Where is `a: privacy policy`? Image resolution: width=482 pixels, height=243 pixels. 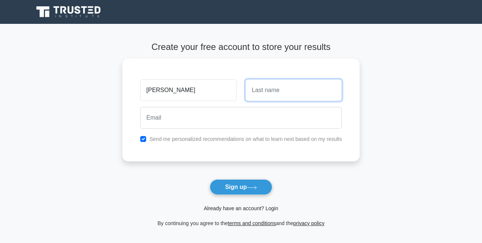
a: privacy policy is located at coordinates (309, 223).